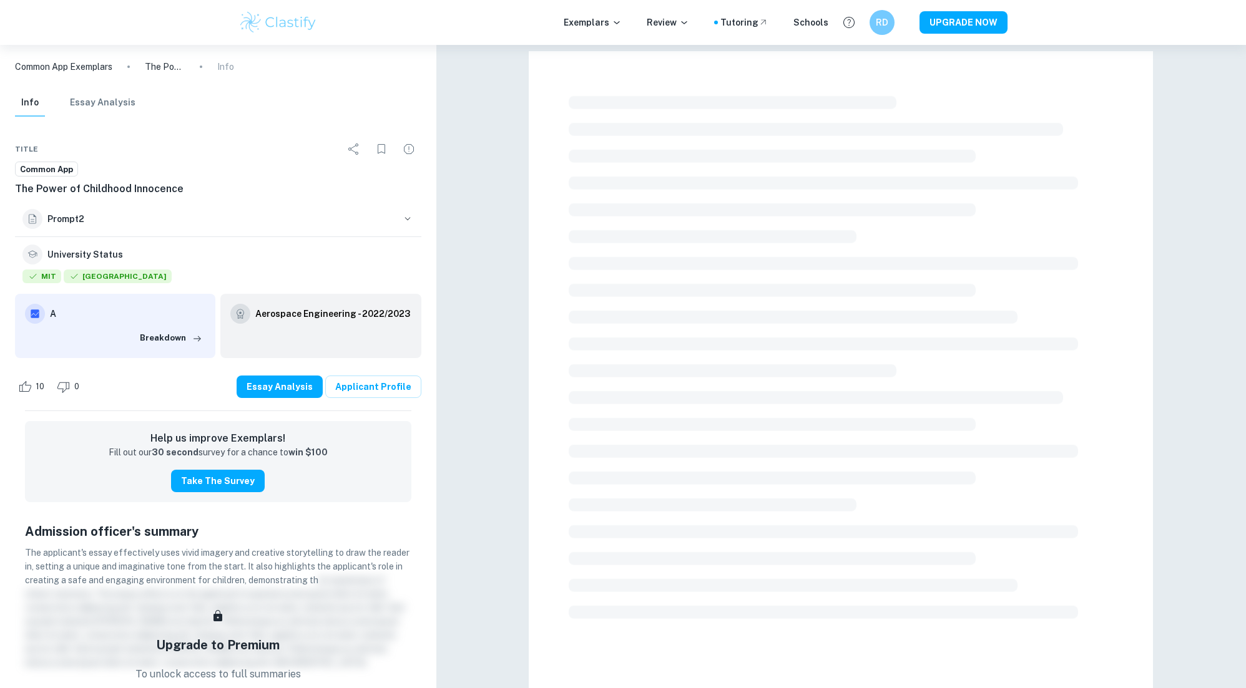 The height and width of the screenshot is (688, 1246). What do you see at coordinates (882, 22) in the screenshot?
I see `button: RD` at bounding box center [882, 22].